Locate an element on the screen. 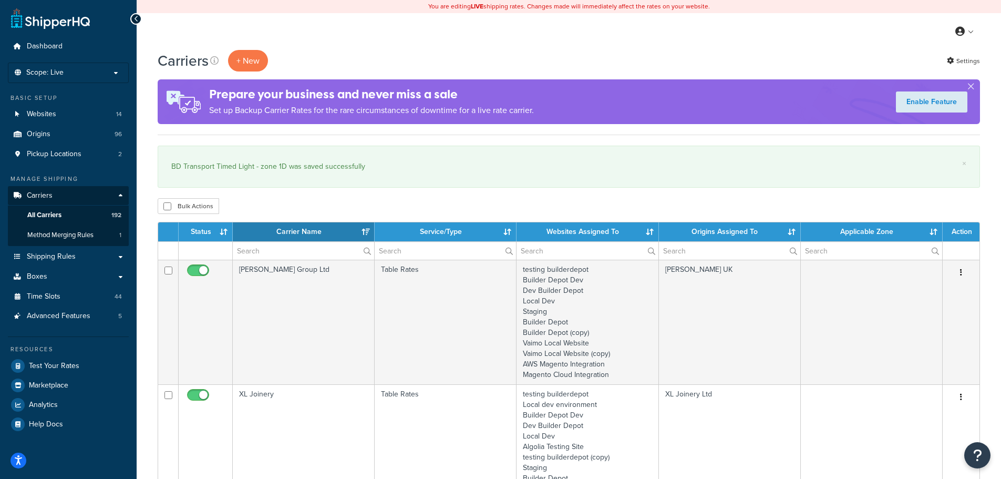 This screenshot has height=479, width=1001. p: Set up Backup Carrier Rates for the rare circumstances of downtime for a live rate carrier. is located at coordinates (372, 110).